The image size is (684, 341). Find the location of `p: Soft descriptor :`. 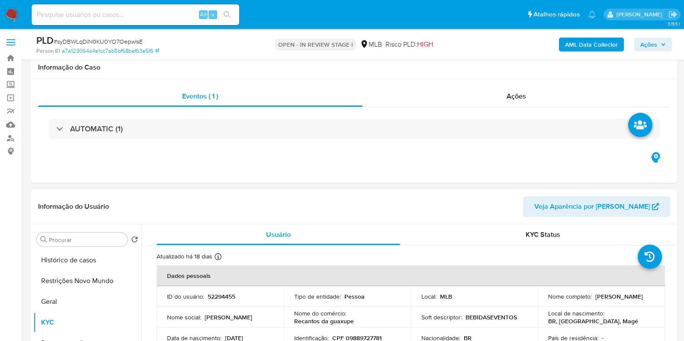

p: Soft descriptor : is located at coordinates (442, 317).